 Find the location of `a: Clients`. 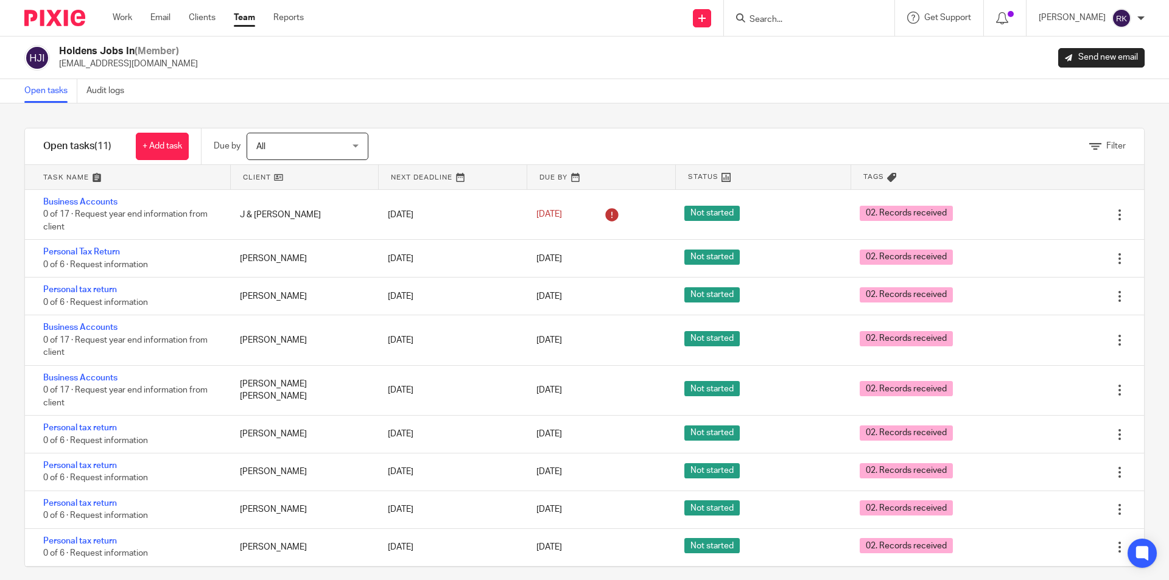

a: Clients is located at coordinates (202, 18).